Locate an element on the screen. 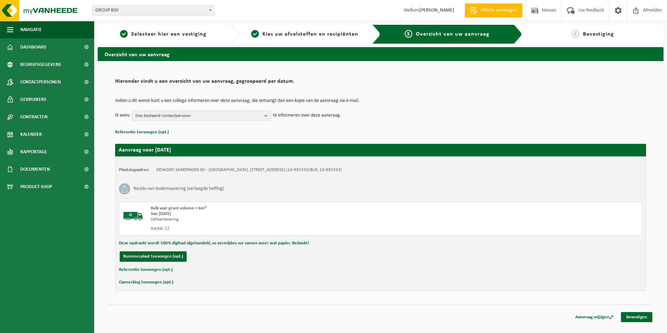 The height and width of the screenshot is (333, 667). h2: Overzicht van uw aanvraag is located at coordinates (380, 54).